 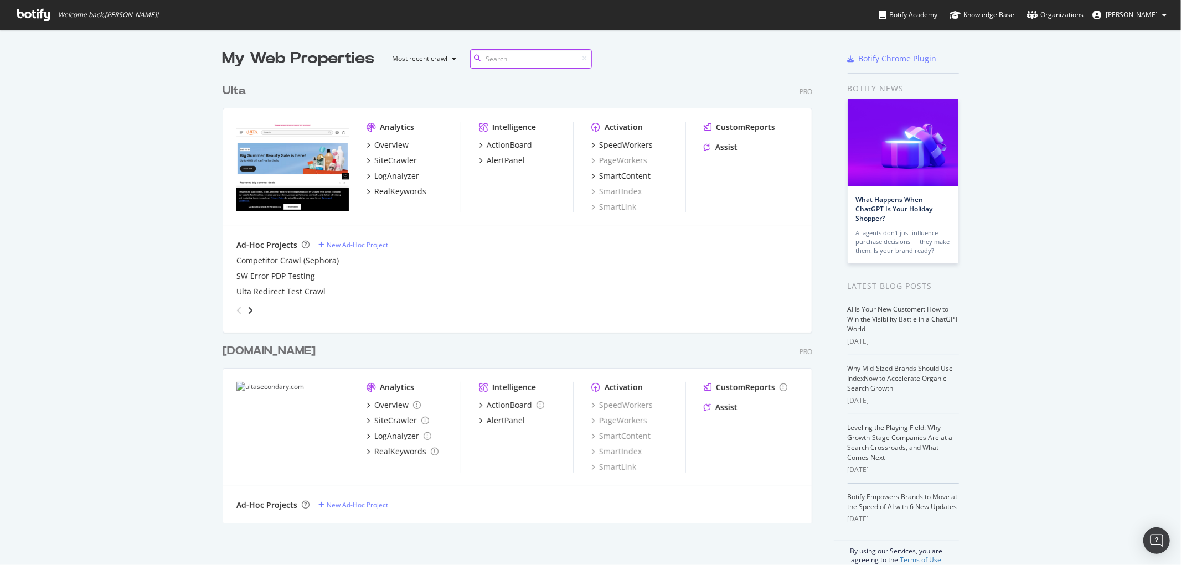 I want to click on span: Dan Sgammato, so click(x=1132, y=14).